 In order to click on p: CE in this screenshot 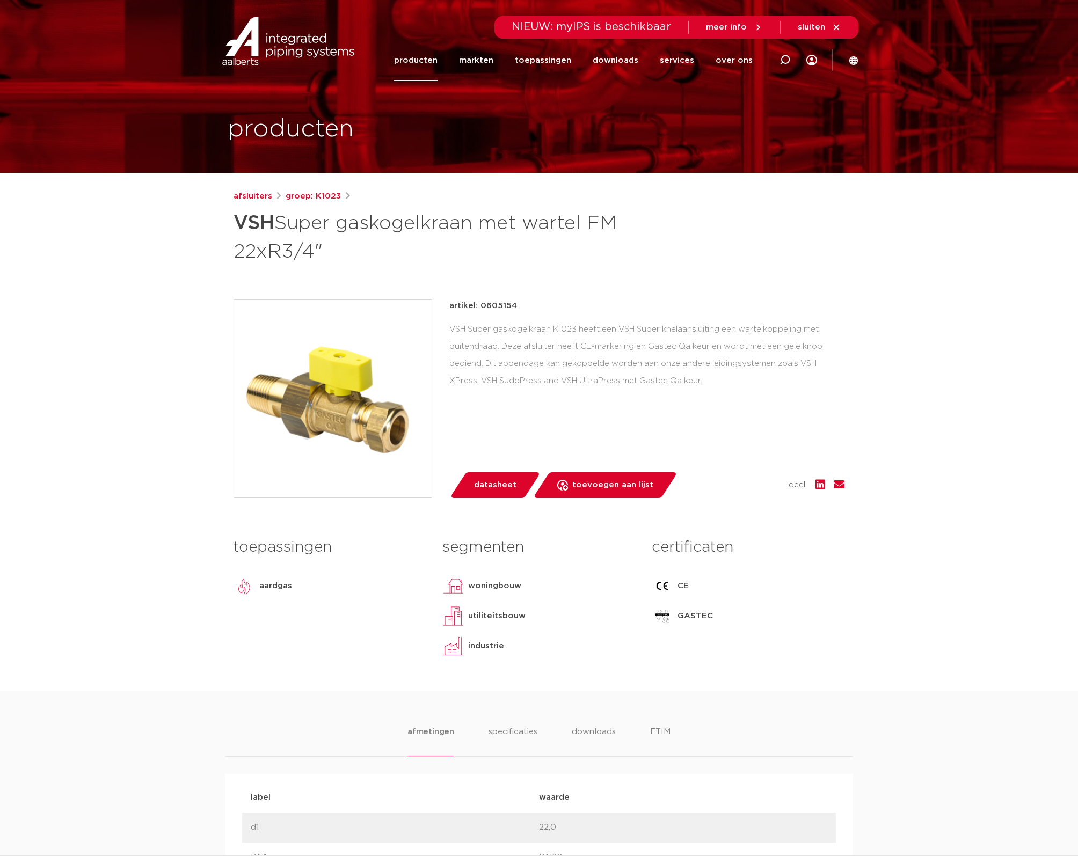, I will do `click(683, 586)`.